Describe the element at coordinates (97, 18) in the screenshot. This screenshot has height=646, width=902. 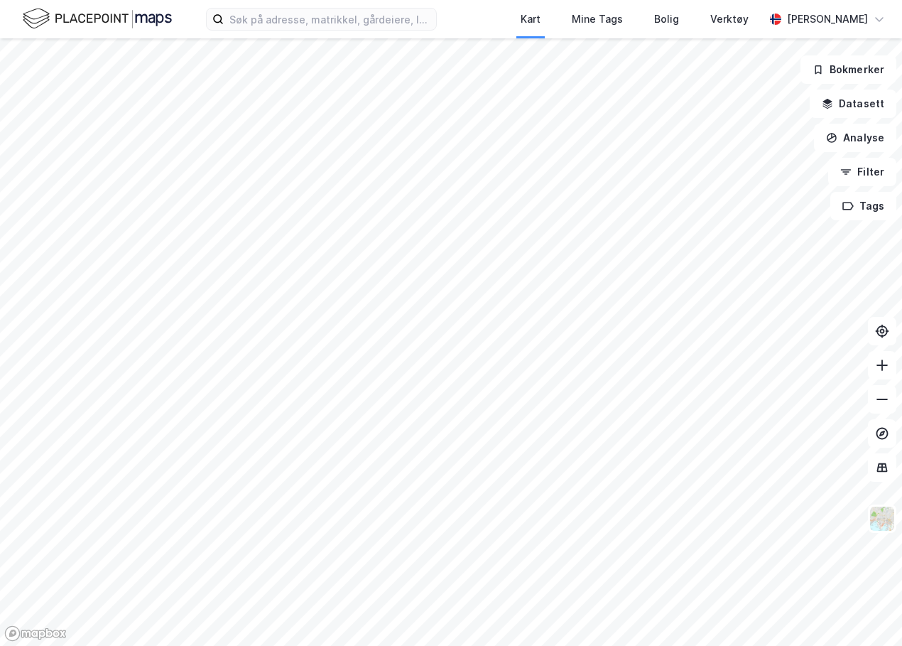
I see `img: logo.f888ab2527a4732fd821a326f86c7f29.svg` at that location.